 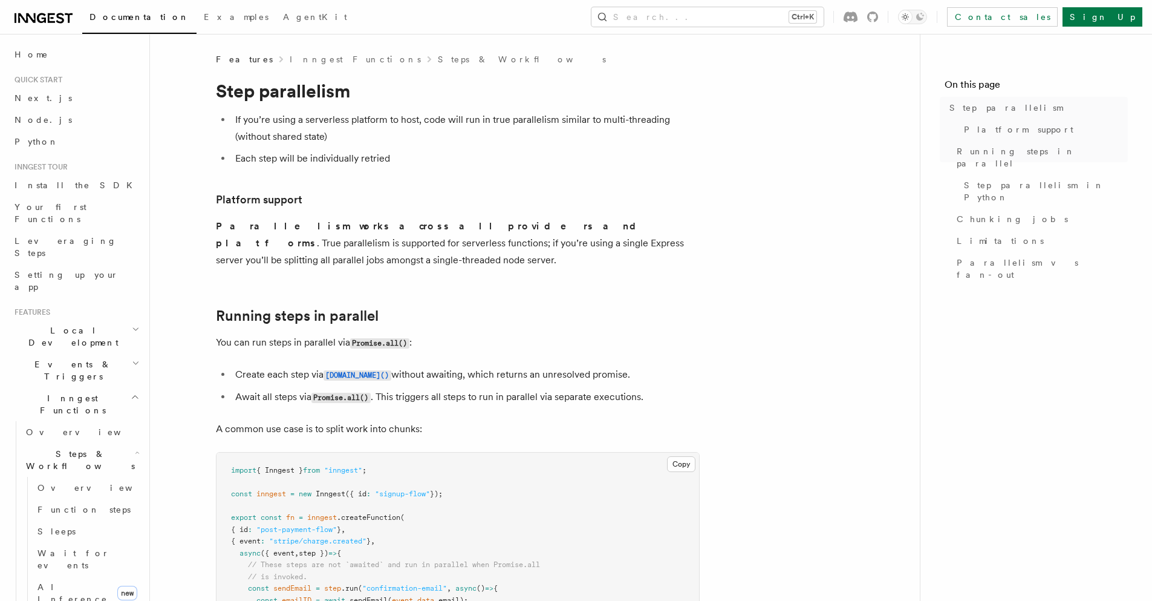 I want to click on span: Chunking jobs, so click(x=1012, y=219).